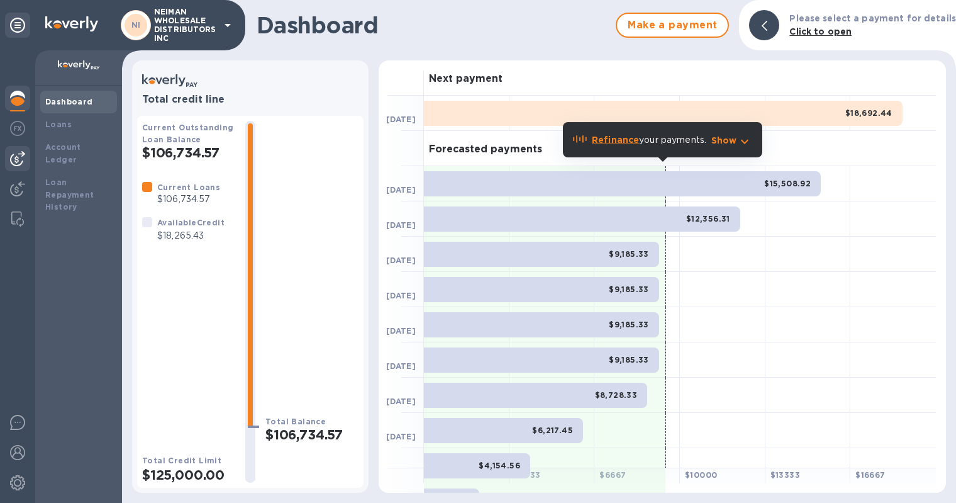 This screenshot has height=503, width=966. I want to click on b: Refinance, so click(615, 140).